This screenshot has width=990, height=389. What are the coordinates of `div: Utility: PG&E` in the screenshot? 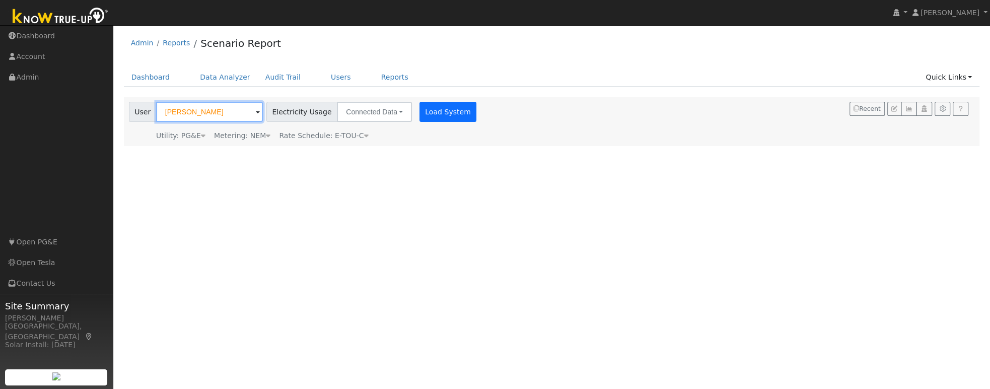 It's located at (181, 136).